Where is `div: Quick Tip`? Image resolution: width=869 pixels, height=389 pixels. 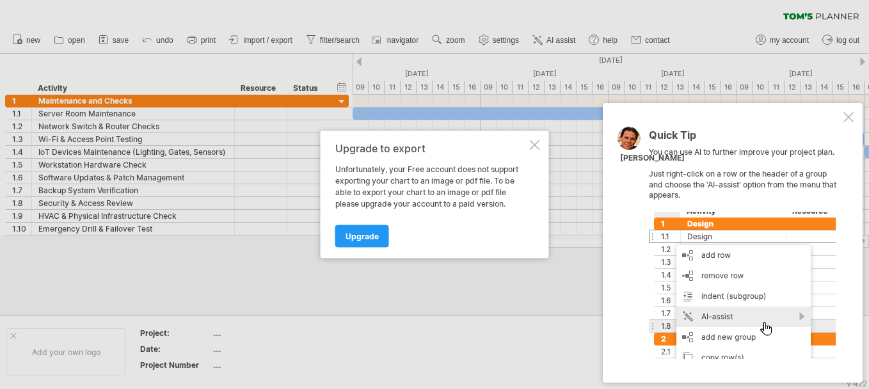
div: Quick Tip is located at coordinates (745, 138).